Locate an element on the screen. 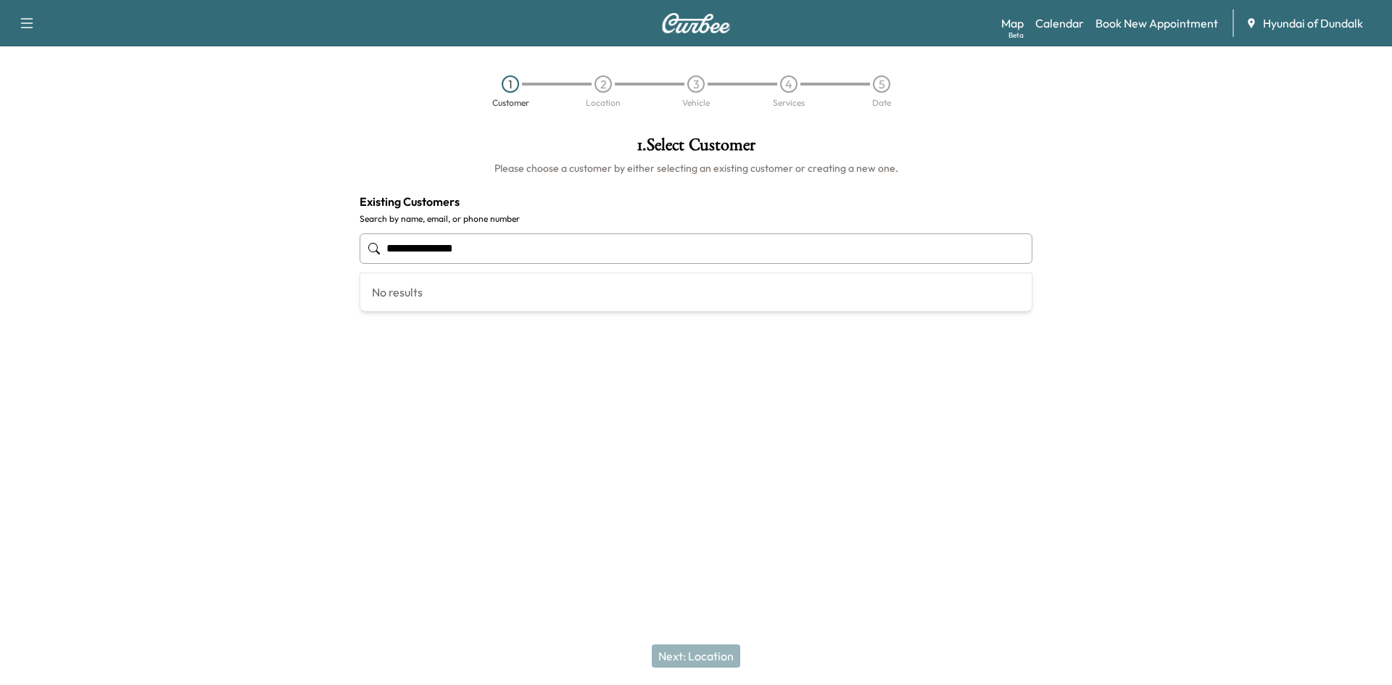  h4: Existing Customers is located at coordinates (696, 201).